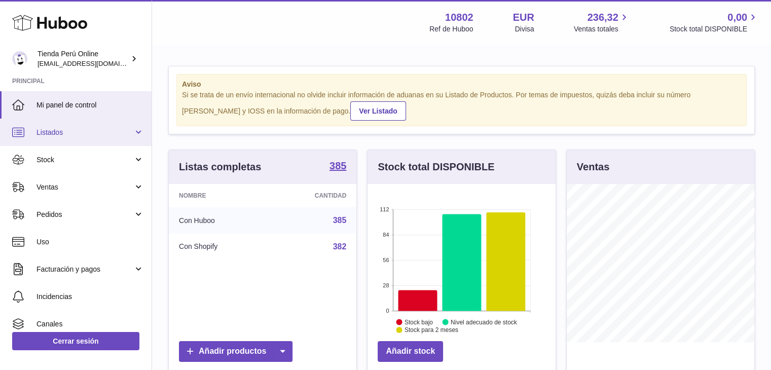 The width and height of the screenshot is (771, 370). What do you see at coordinates (714, 22) in the screenshot?
I see `a: 0,00 Stock total DISPONIBLE` at bounding box center [714, 22].